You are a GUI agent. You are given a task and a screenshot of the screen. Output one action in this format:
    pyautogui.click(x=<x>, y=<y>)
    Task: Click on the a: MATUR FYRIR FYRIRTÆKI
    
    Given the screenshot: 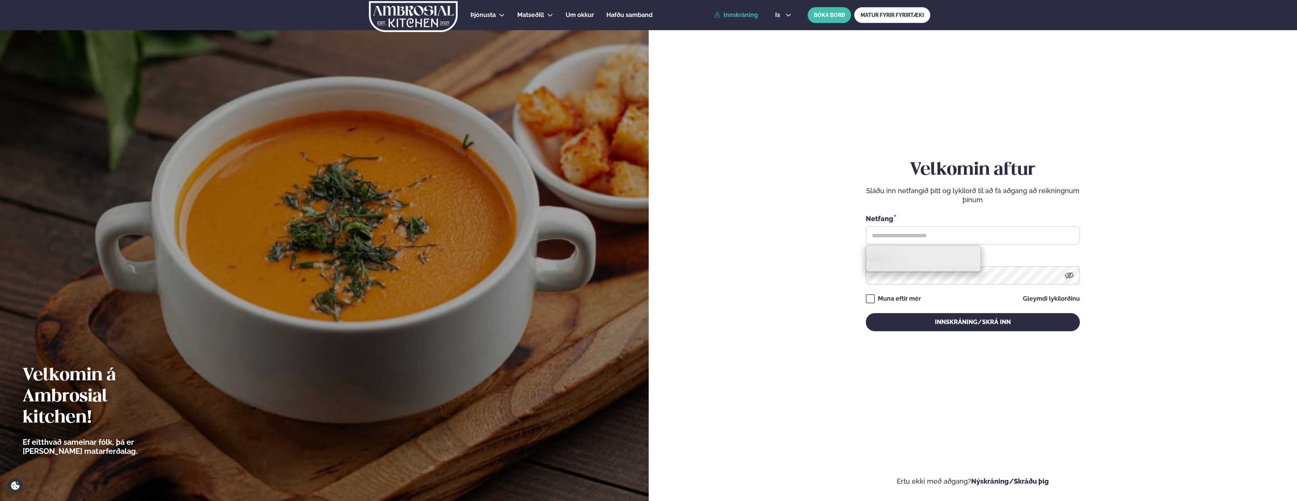 What is the action you would take?
    pyautogui.click(x=892, y=15)
    